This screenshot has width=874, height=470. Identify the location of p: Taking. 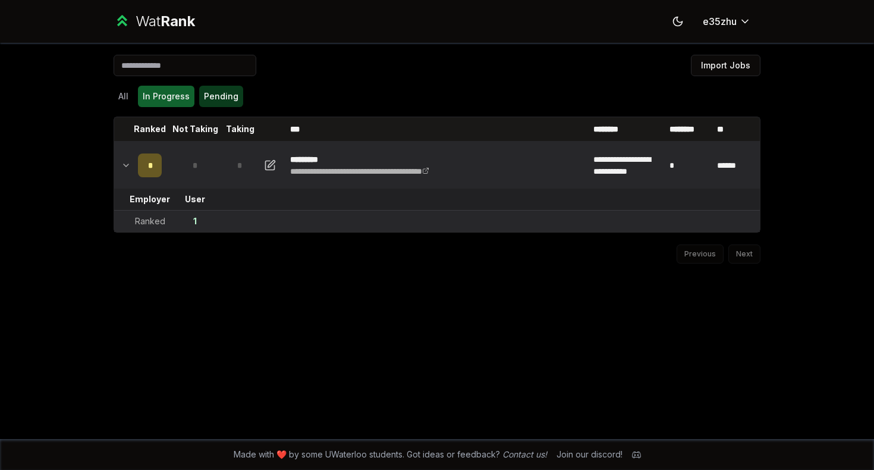
(240, 129).